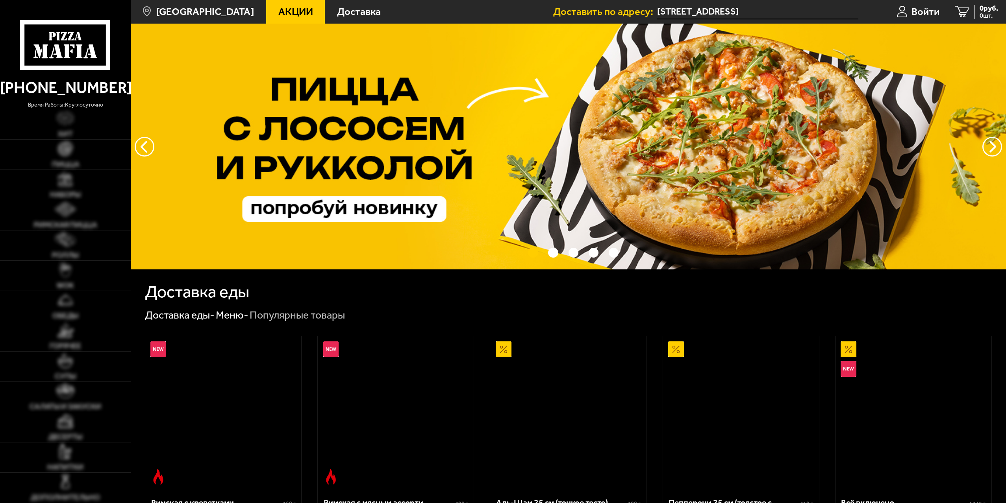 The height and width of the screenshot is (503, 1006). I want to click on span: Доставка, so click(359, 12).